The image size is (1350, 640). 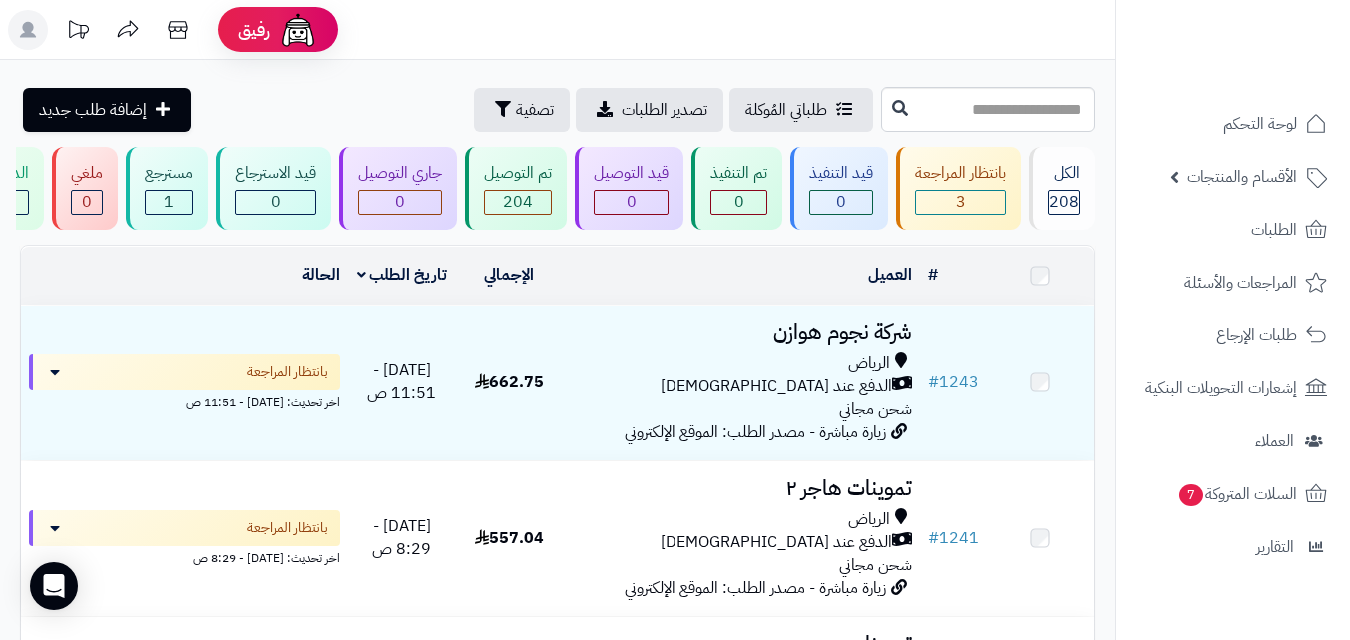 What do you see at coordinates (1237, 495) in the screenshot?
I see `span: السلات المتروكة` at bounding box center [1237, 495].